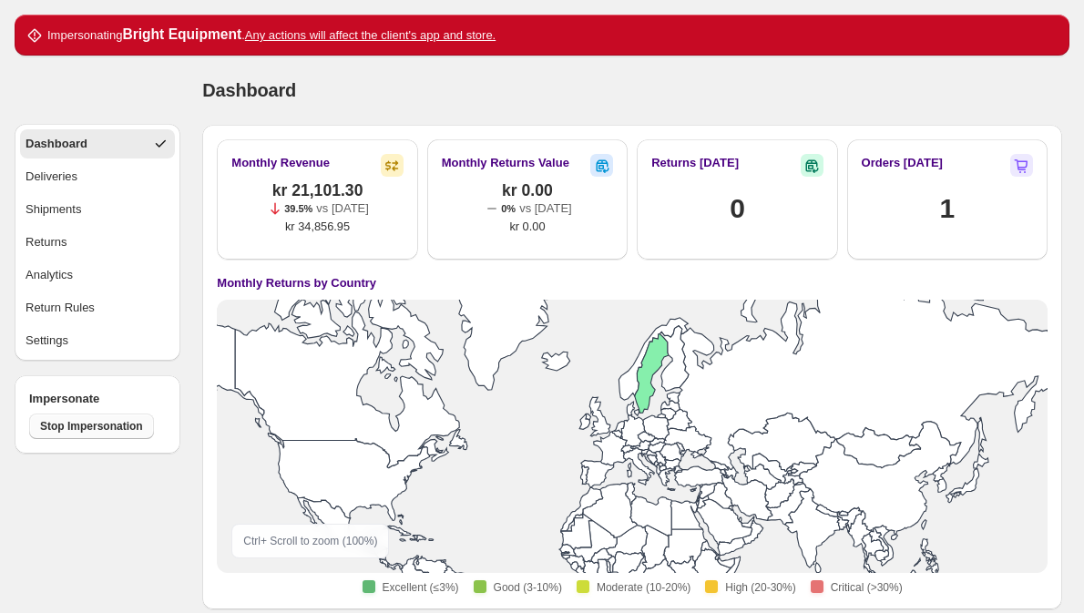  Describe the element at coordinates (97, 399) in the screenshot. I see `h4: Impersonate` at that location.